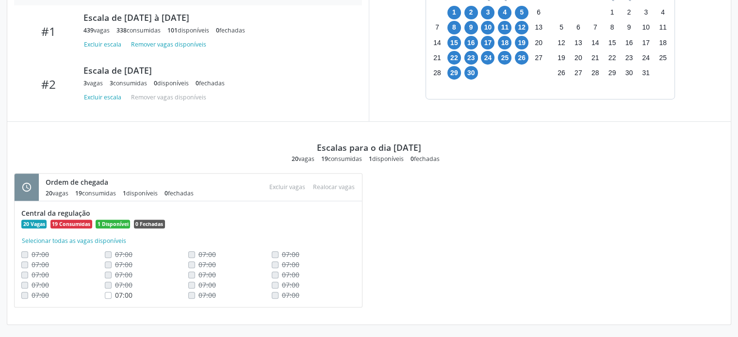 This screenshot has height=337, width=738. Describe the element at coordinates (437, 43) in the screenshot. I see `span: domingo, 14 de setembro de 2025` at that location.